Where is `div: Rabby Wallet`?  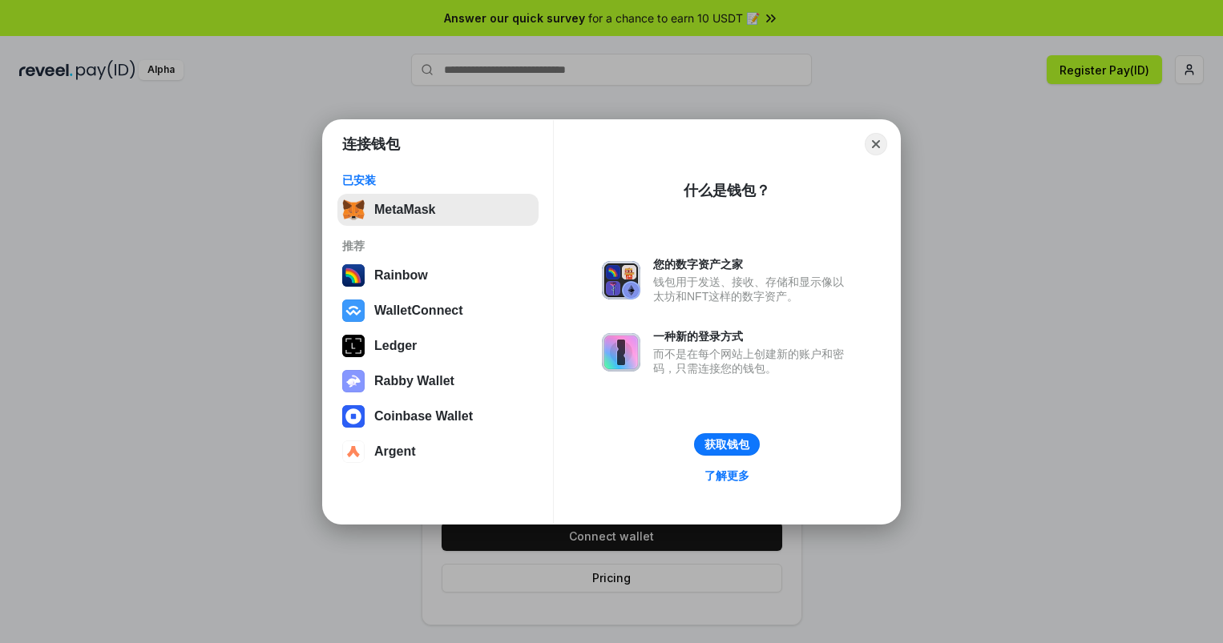 div: Rabby Wallet is located at coordinates (414, 381).